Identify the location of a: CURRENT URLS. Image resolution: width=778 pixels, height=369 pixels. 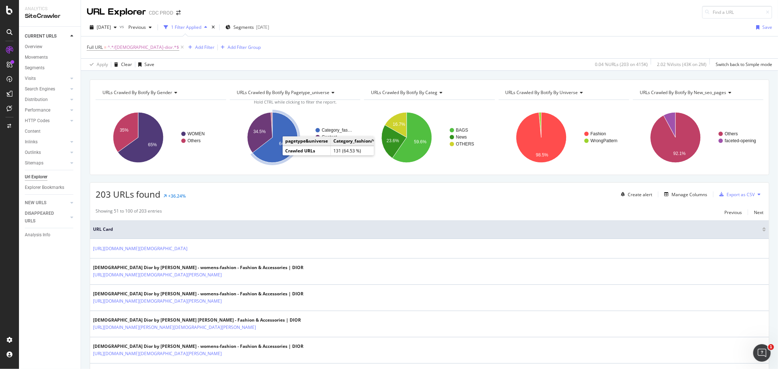
(46, 36).